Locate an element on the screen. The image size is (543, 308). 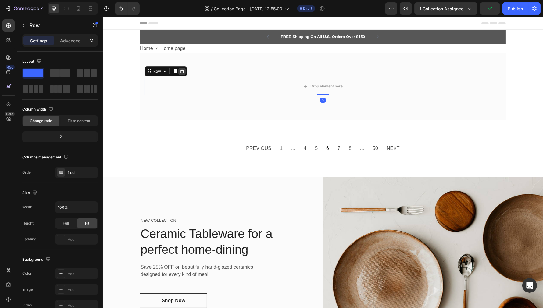
span: 1 collection assigned is located at coordinates (441, 9).